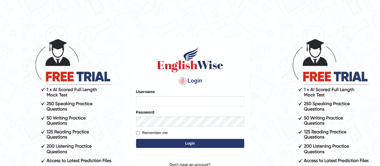 Image resolution: width=380 pixels, height=166 pixels. Describe the element at coordinates (138, 133) in the screenshot. I see `input: Remember me` at that location.